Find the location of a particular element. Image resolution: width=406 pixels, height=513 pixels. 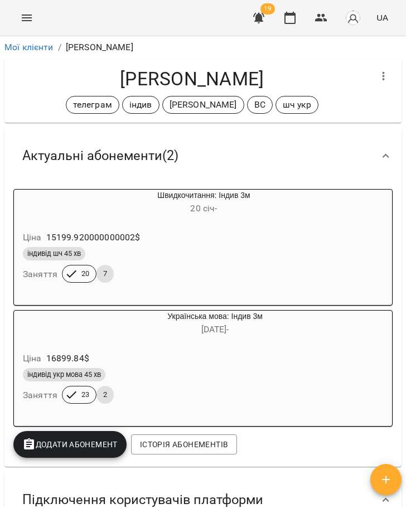

span: 23 is located at coordinates (85, 394).